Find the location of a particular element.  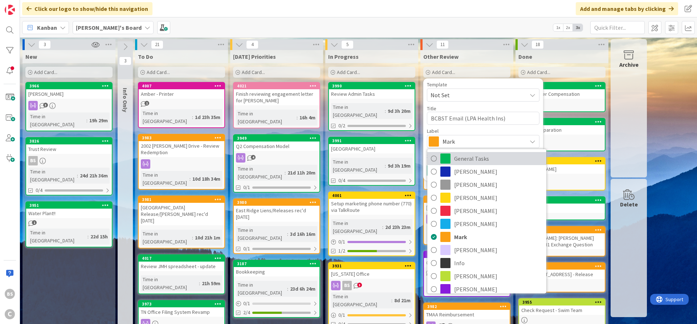

span: Not Set is located at coordinates (476, 95).